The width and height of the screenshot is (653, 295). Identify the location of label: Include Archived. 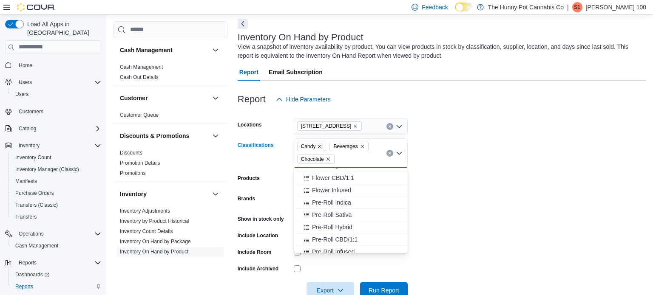
(258, 269).